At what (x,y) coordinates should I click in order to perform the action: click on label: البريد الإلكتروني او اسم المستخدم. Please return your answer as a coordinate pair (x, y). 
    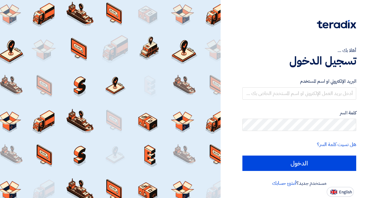
    Looking at the image, I should click on (299, 81).